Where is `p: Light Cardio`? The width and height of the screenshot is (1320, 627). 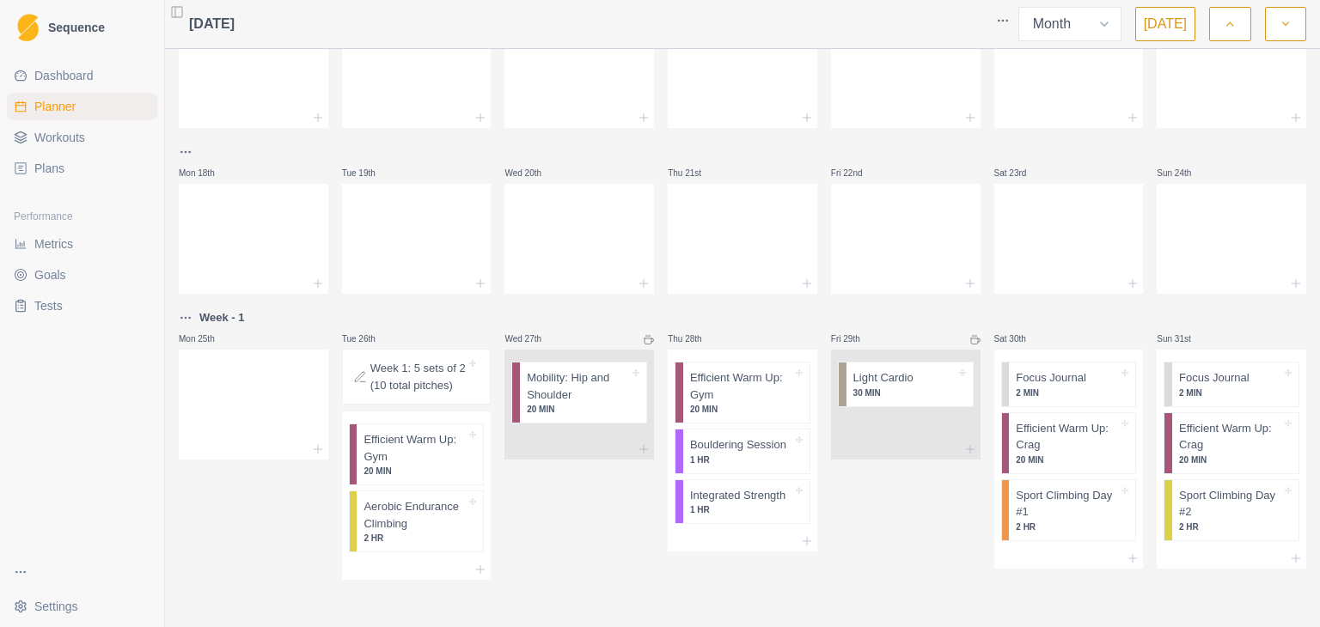
p: Light Cardio is located at coordinates (884, 378).